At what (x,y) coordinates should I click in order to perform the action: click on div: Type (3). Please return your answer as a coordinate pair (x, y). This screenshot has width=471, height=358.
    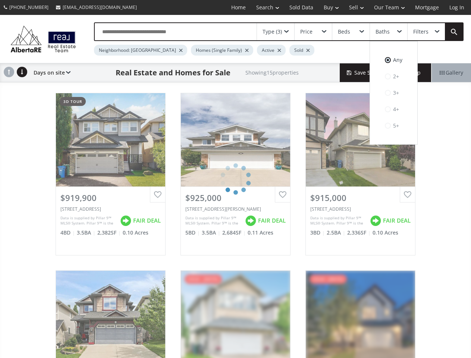
    Looking at the image, I should click on (272, 32).